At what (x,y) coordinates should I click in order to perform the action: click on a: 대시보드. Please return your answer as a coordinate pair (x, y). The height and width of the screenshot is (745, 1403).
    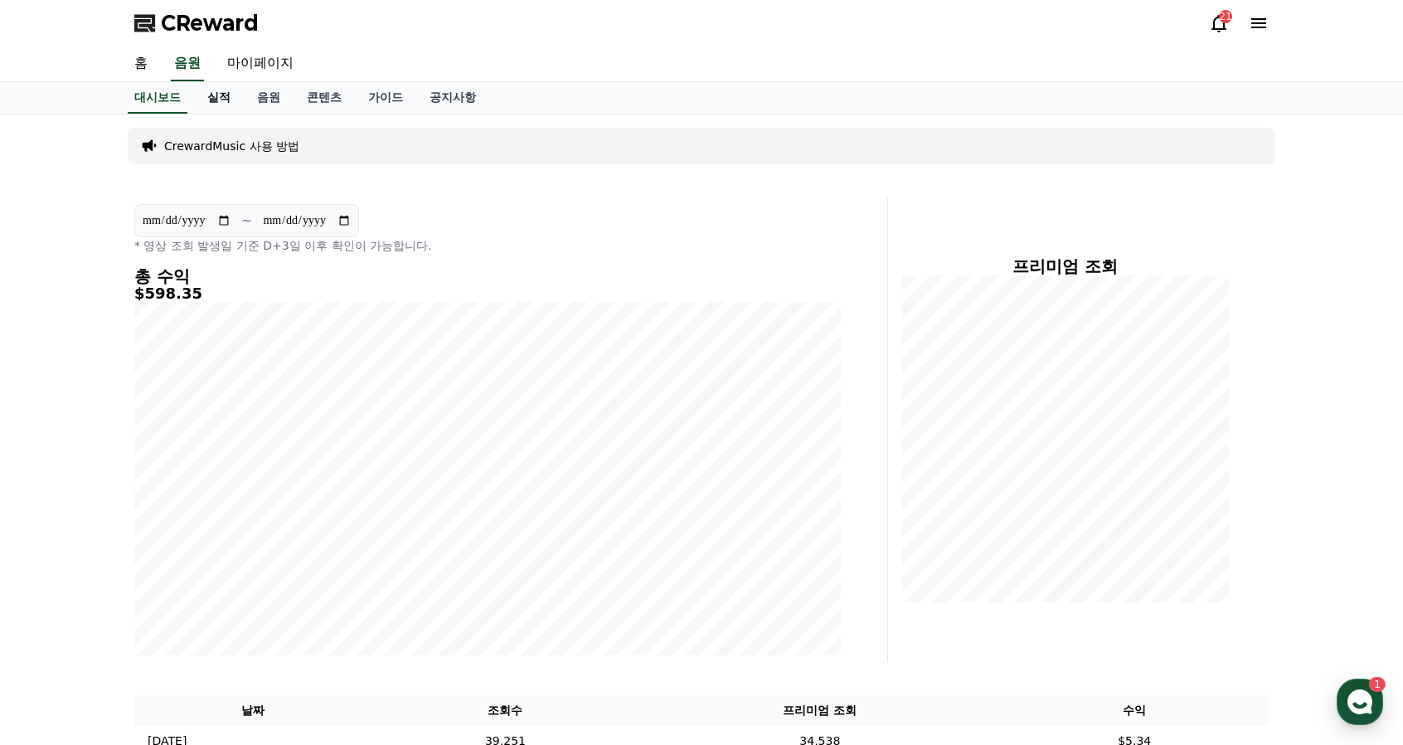
    Looking at the image, I should click on (158, 98).